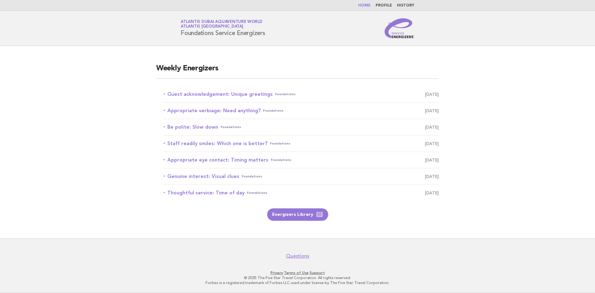 Image resolution: width=595 pixels, height=293 pixels. Describe the element at coordinates (298, 215) in the screenshot. I see `a: Energizers Library` at that location.